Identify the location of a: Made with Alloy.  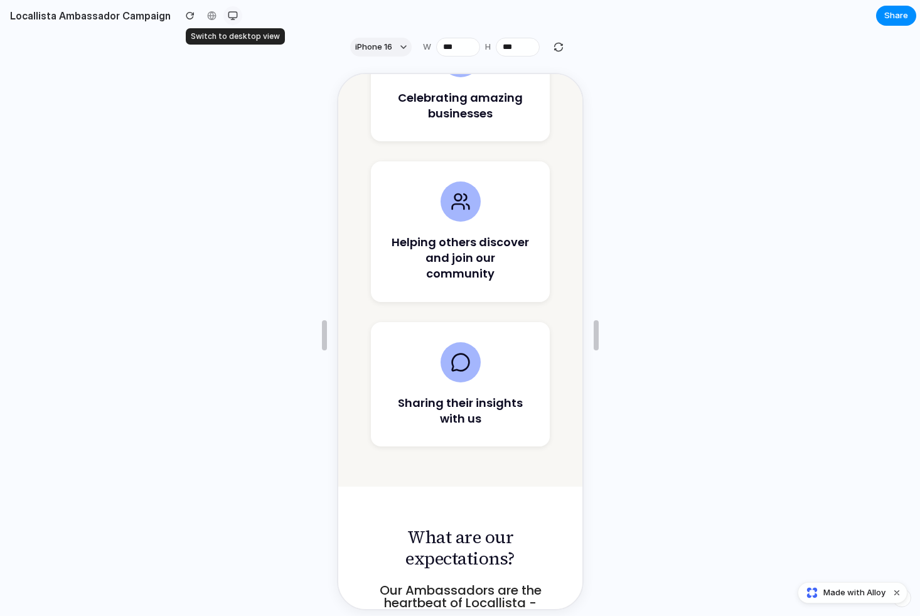
(842, 592).